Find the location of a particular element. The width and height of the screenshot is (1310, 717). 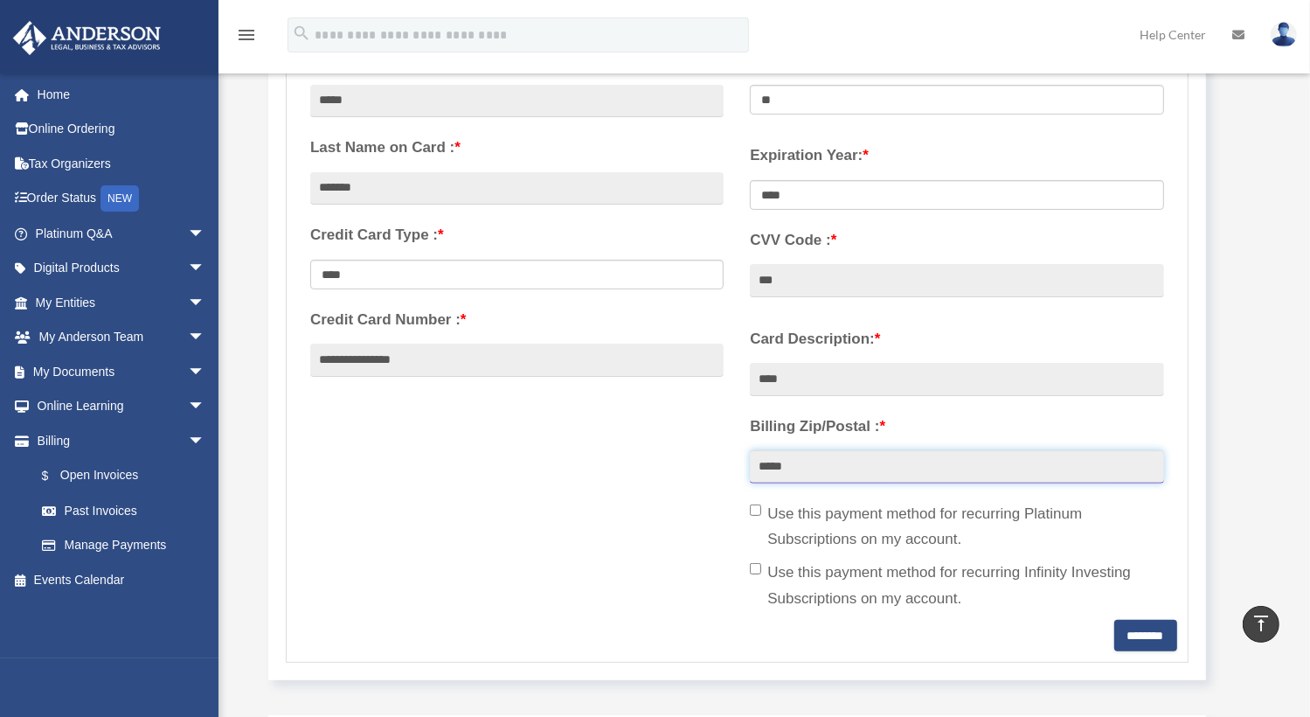

label: Use this payment method for recurring Platinum Subscriptions on my account. is located at coordinates (956, 527).